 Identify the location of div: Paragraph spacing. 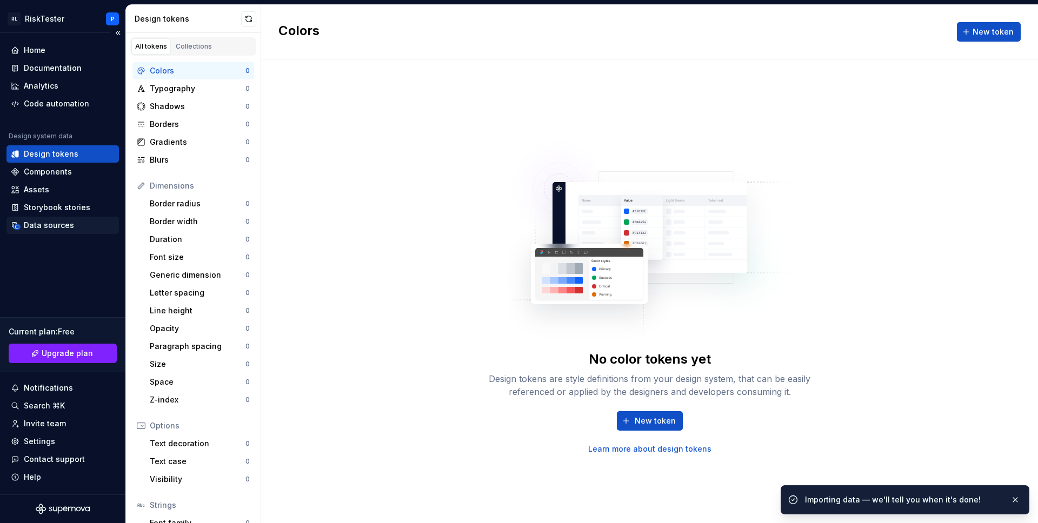
(197, 346).